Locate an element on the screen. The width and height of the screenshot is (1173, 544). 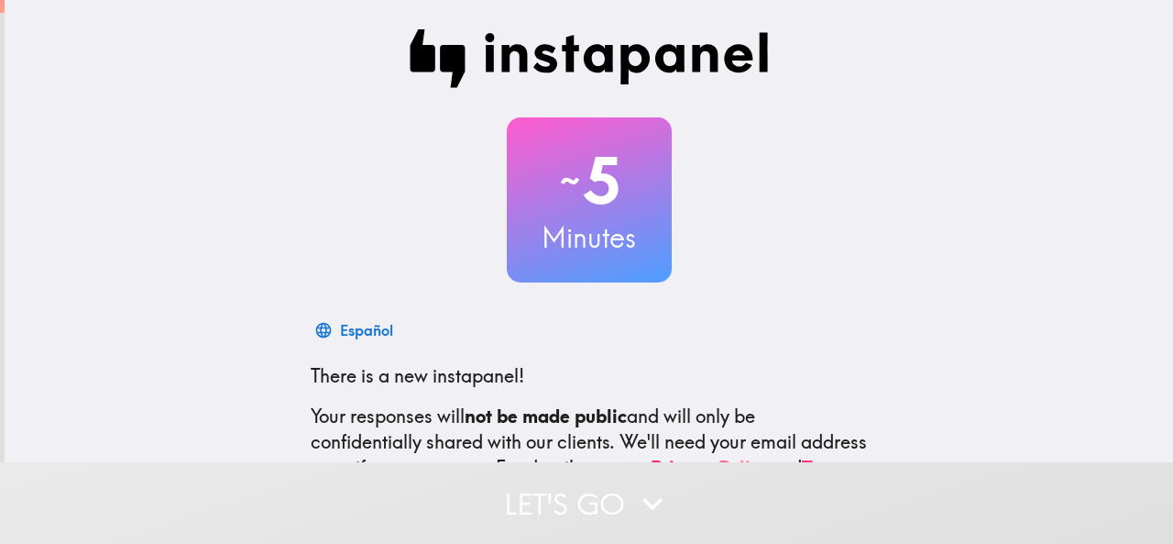
button: Español is located at coordinates (356, 330).